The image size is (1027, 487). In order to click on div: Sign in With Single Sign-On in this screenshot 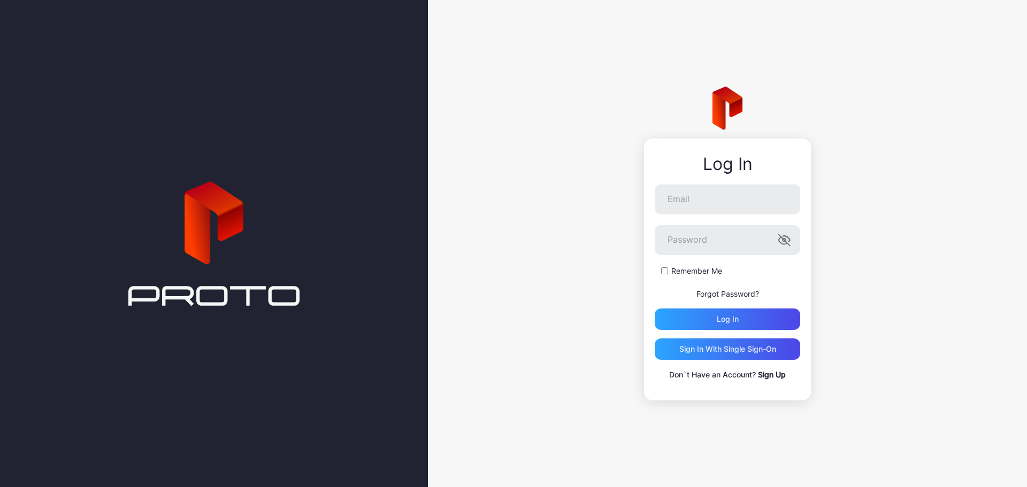, I will do `click(727, 349)`.